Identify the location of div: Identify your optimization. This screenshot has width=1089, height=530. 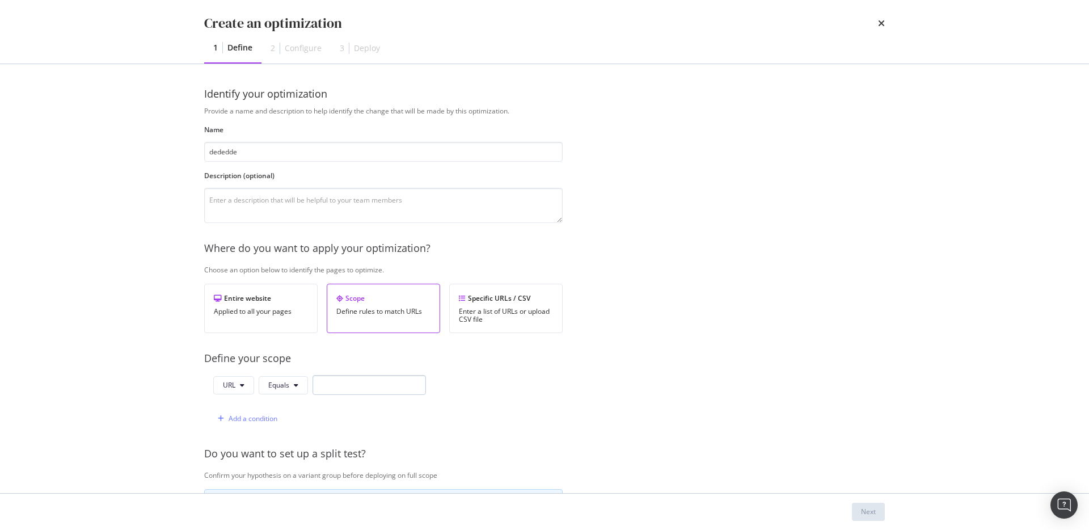
(545, 94).